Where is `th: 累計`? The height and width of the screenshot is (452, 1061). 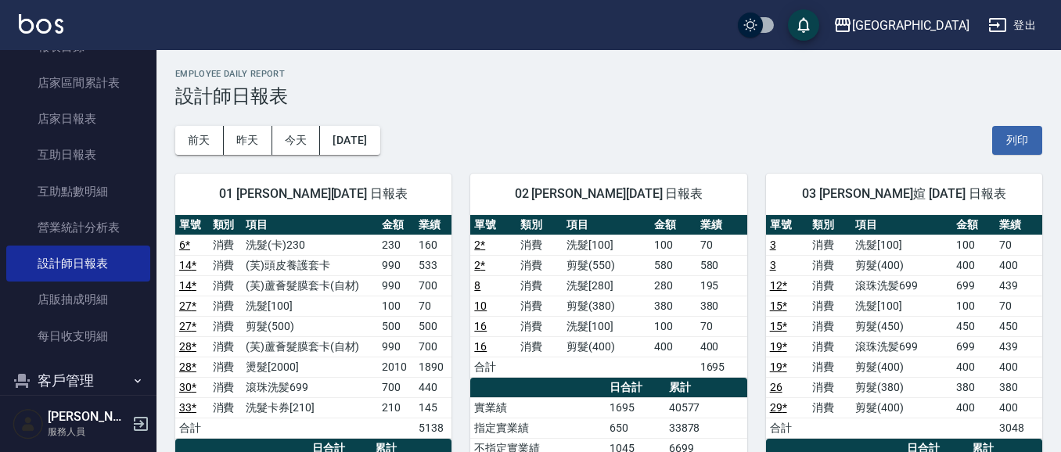
th: 累計 is located at coordinates (705, 388).